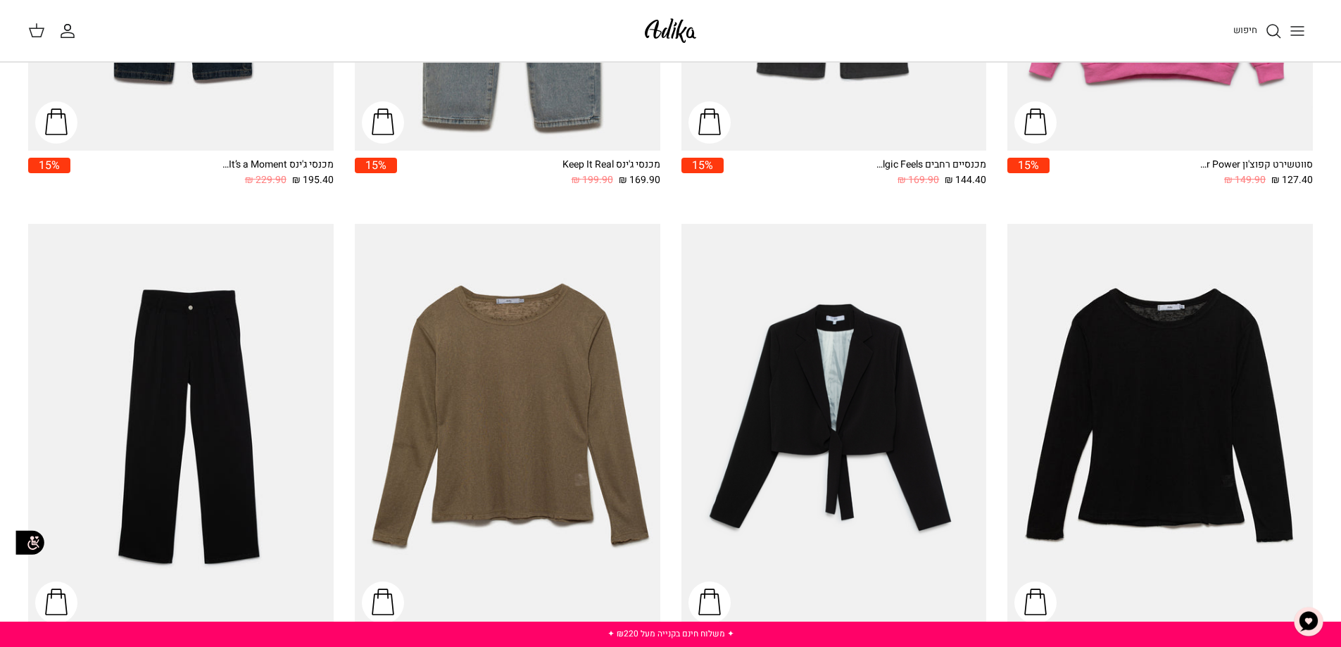 This screenshot has height=647, width=1341. What do you see at coordinates (312, 180) in the screenshot?
I see `span: 195.40 ₪` at bounding box center [312, 180].